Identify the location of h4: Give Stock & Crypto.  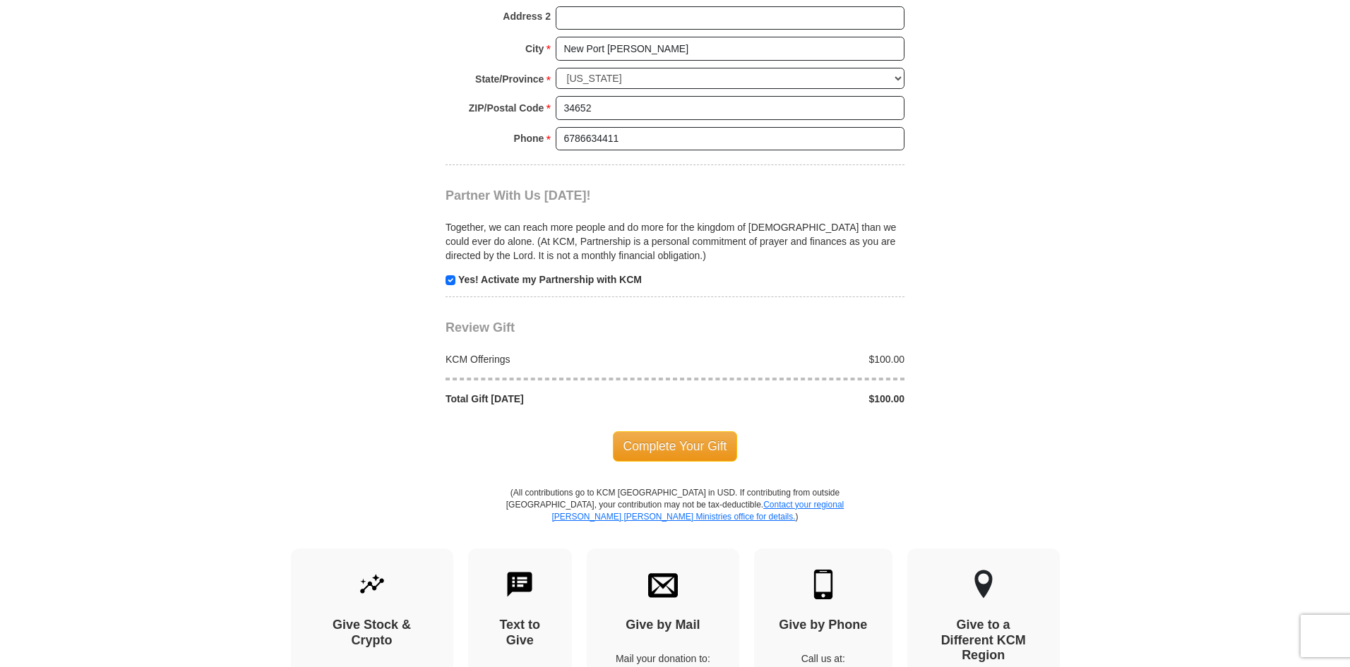
(372, 632).